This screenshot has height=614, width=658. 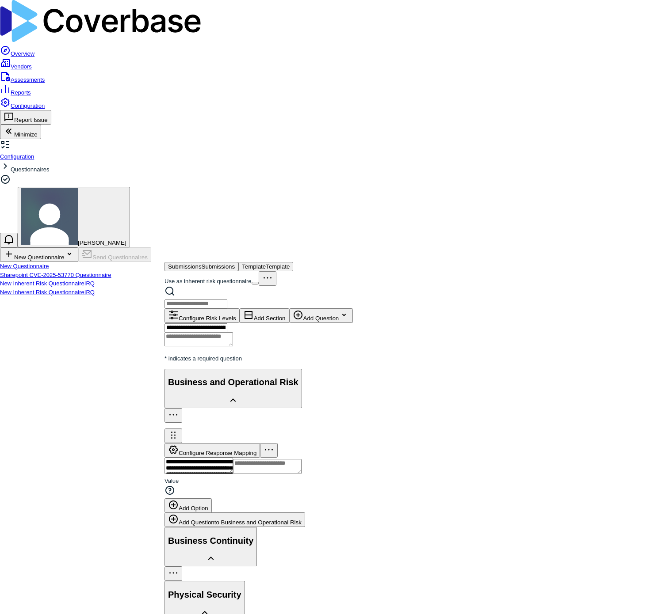 I want to click on button: Drag to reorder, so click(x=173, y=436).